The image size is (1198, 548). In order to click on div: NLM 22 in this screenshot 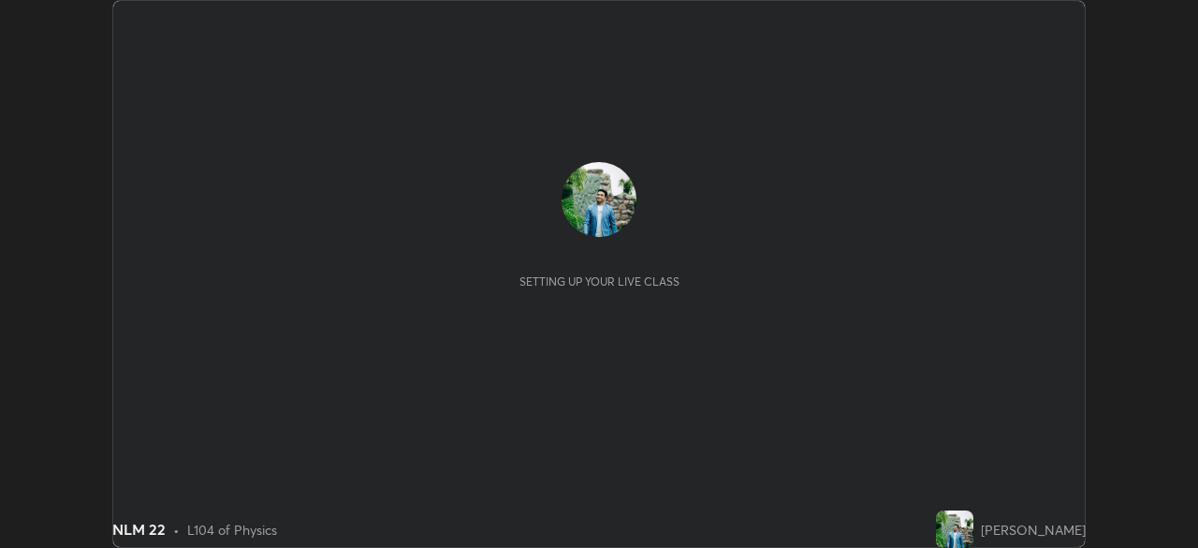, I will do `click(139, 529)`.